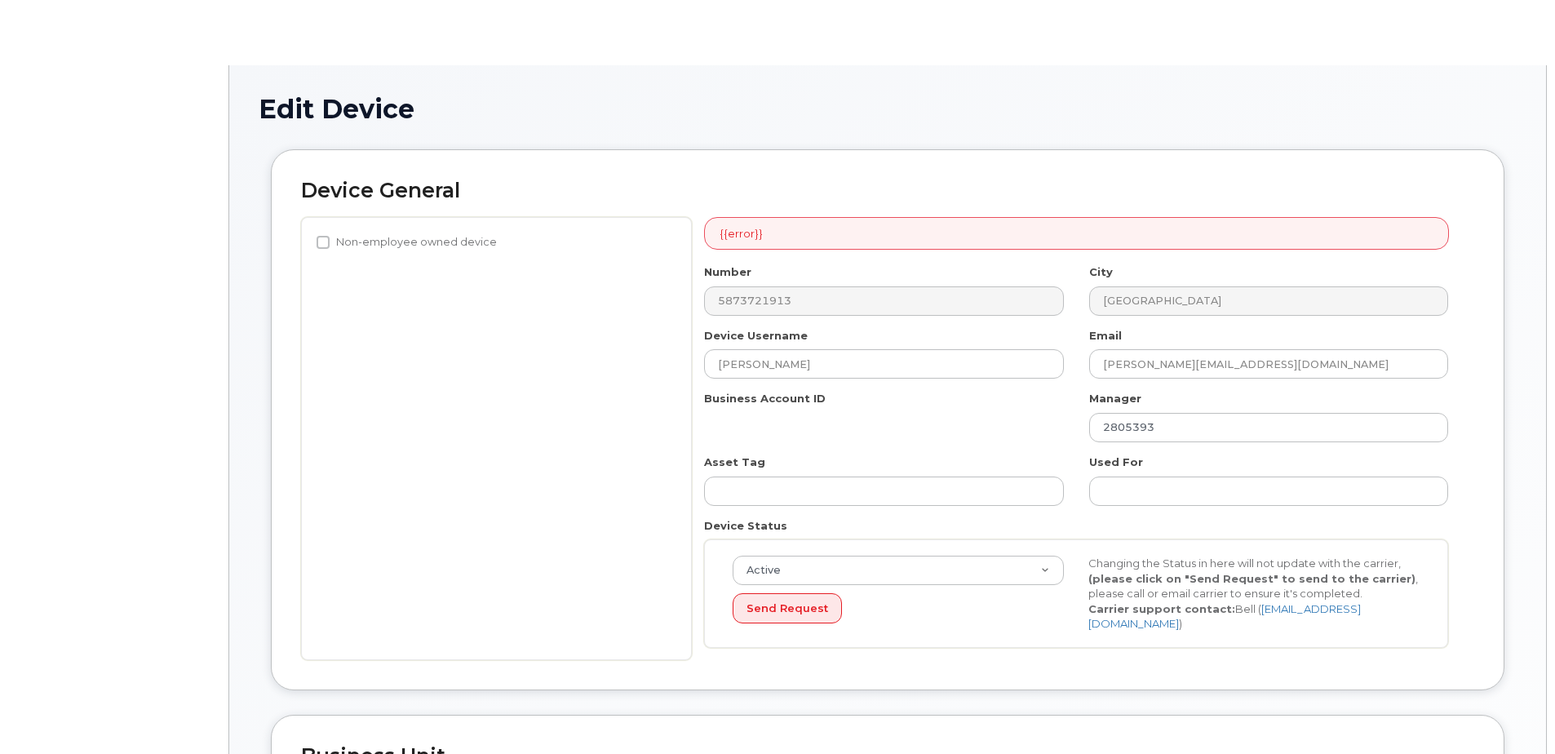  Describe the element at coordinates (755, 335) in the screenshot. I see `label: Device Username` at that location.